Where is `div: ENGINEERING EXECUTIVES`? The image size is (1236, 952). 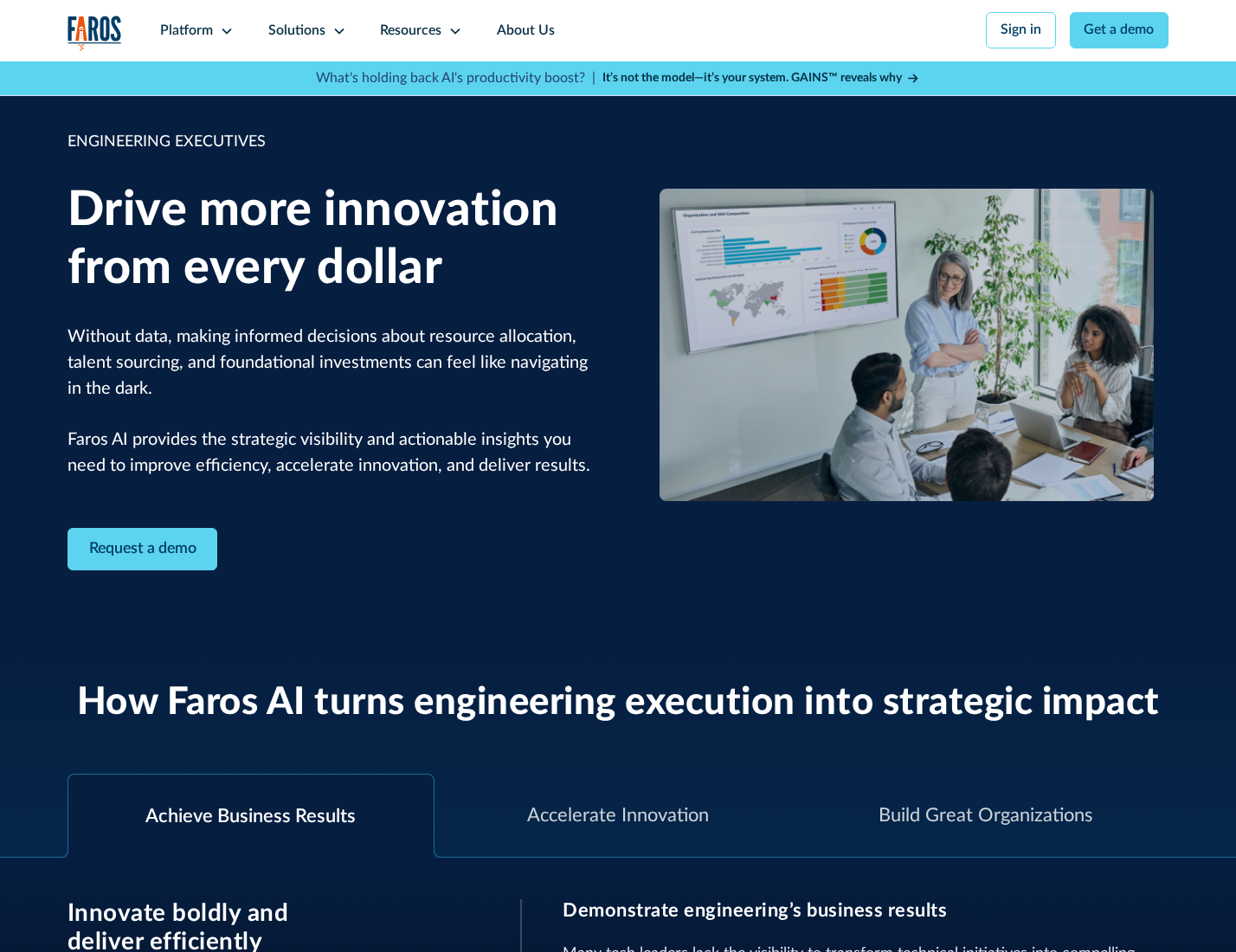 div: ENGINEERING EXECUTIVES is located at coordinates (330, 142).